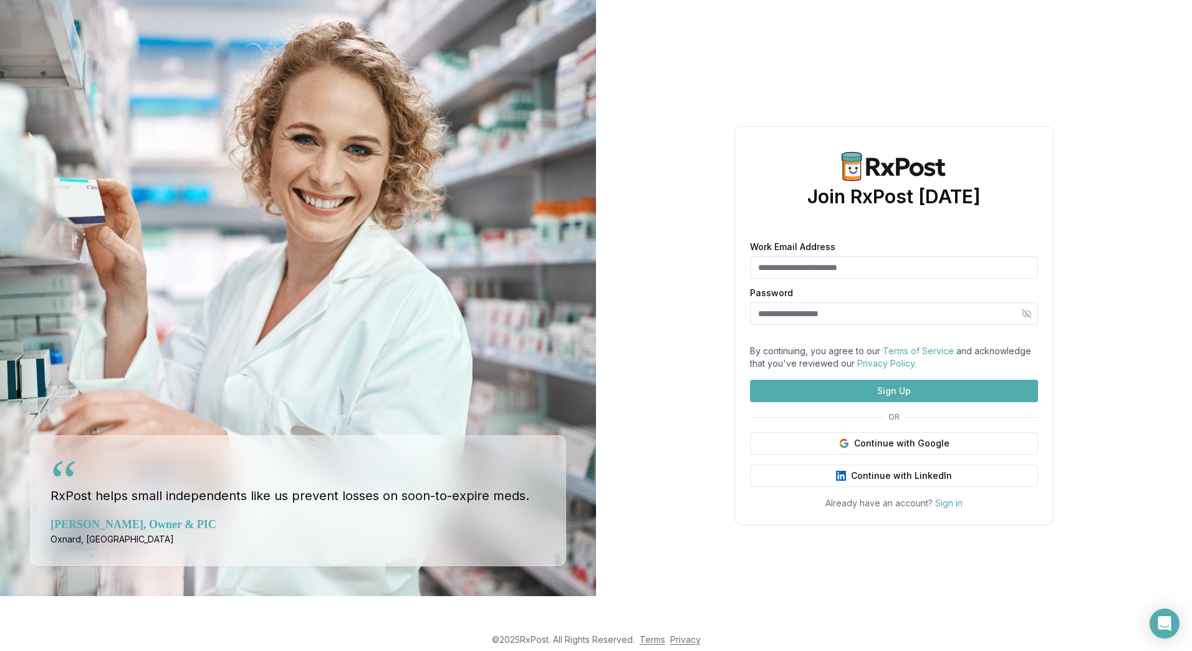 The image size is (1192, 651). What do you see at coordinates (886, 363) in the screenshot?
I see `a: Privacy Policy.` at bounding box center [886, 363].